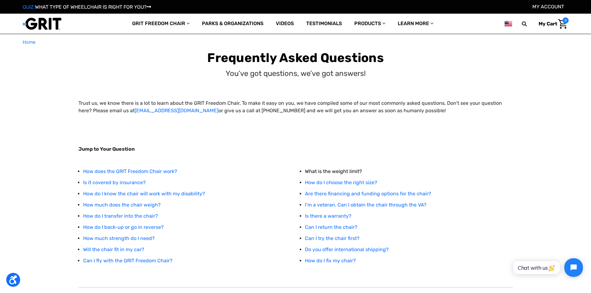  Describe the element at coordinates (67, 15) in the screenshot. I see `button: Open chat widget` at that location.